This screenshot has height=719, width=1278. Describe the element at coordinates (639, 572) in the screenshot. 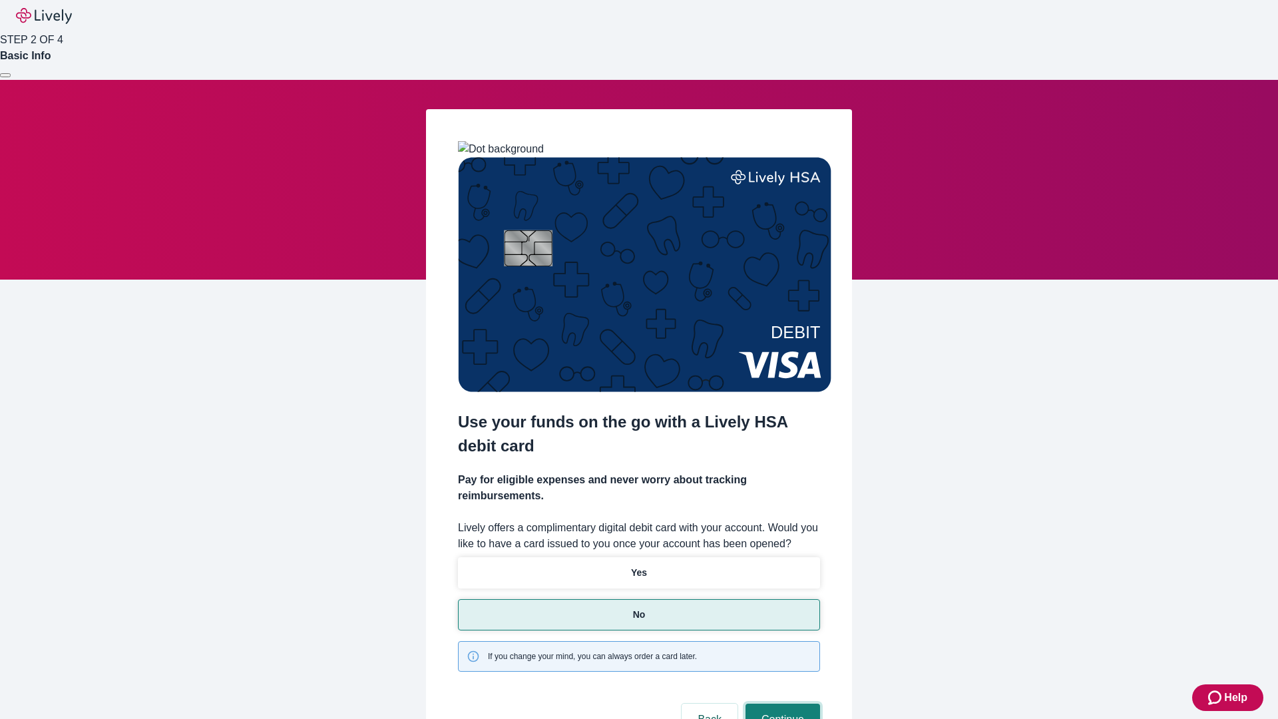

I see `button: Yes` at that location.